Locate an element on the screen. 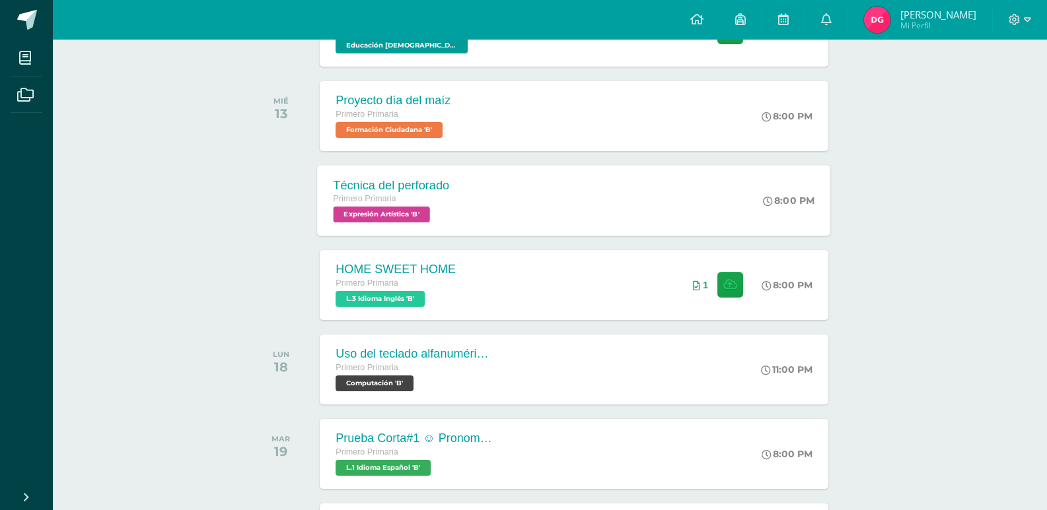 The width and height of the screenshot is (1047, 510). div: Archivos entregados is located at coordinates (700, 285).